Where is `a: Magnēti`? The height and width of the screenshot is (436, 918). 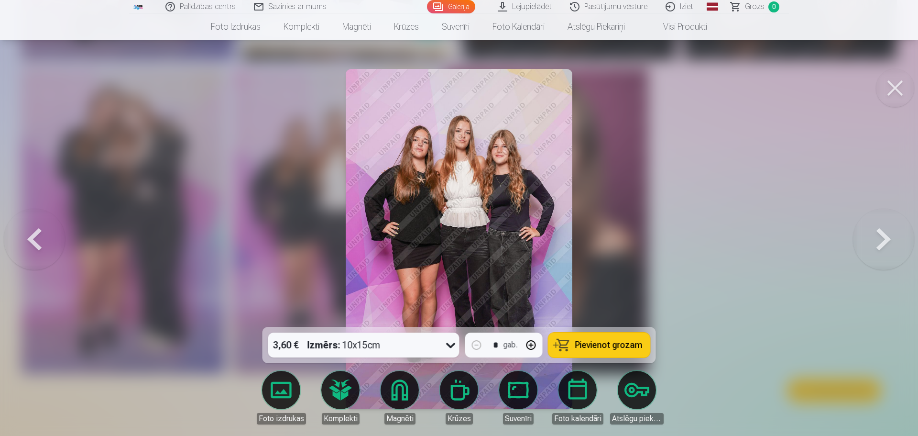
a: Magnēti is located at coordinates (357, 27).